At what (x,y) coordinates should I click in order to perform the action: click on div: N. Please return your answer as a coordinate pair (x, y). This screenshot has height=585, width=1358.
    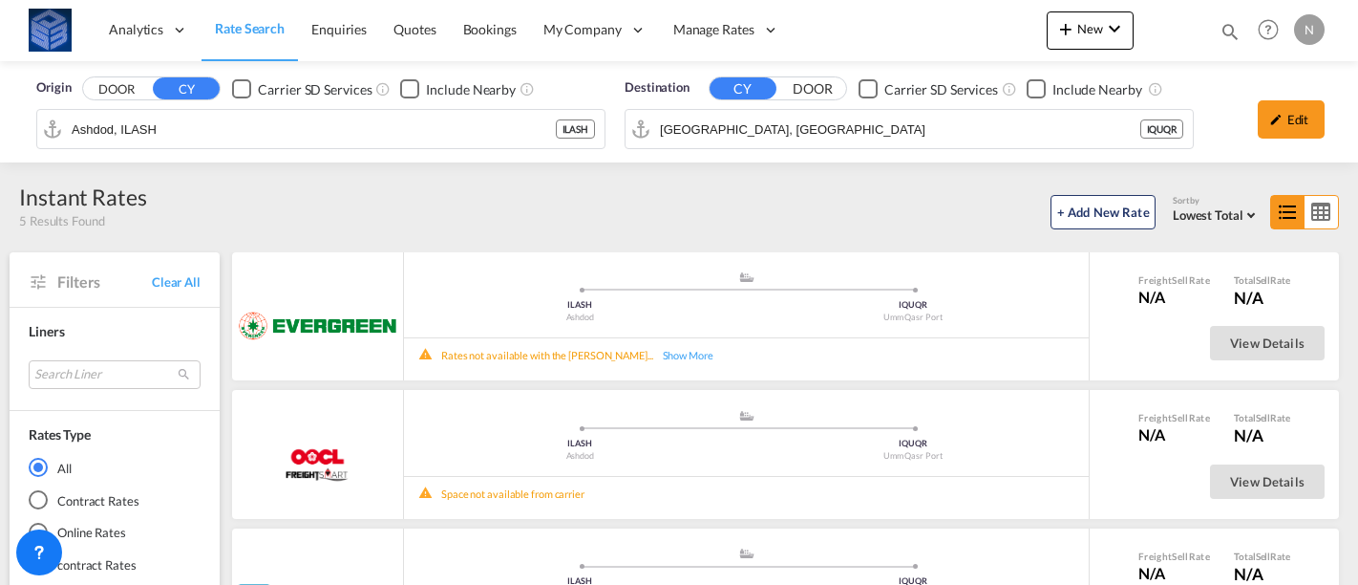
    Looking at the image, I should click on (1310, 30).